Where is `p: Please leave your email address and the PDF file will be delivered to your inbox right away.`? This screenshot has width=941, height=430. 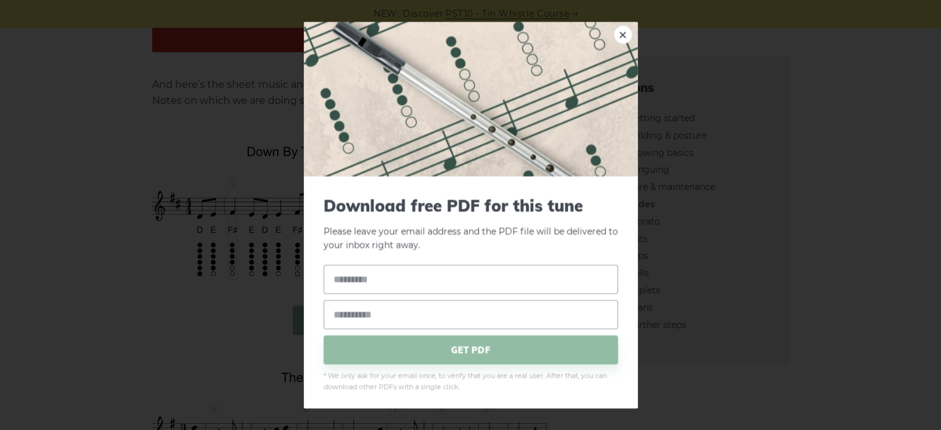
p: Please leave your email address and the PDF file will be delivered to your inbox right away. is located at coordinates (471, 225).